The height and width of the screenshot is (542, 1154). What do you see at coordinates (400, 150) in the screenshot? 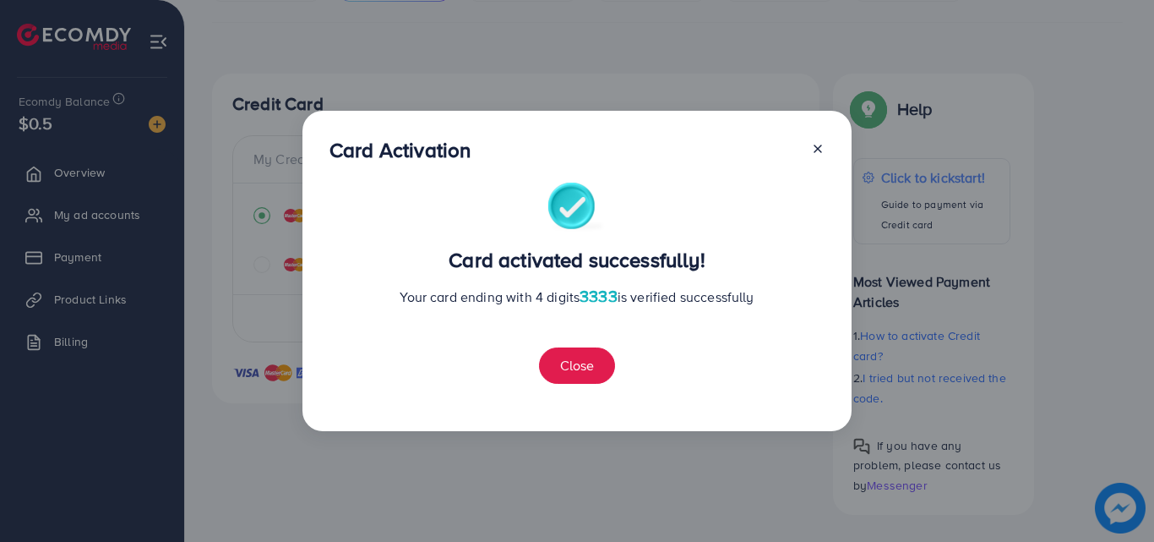
I see `h3: Card Activation` at bounding box center [400, 150].